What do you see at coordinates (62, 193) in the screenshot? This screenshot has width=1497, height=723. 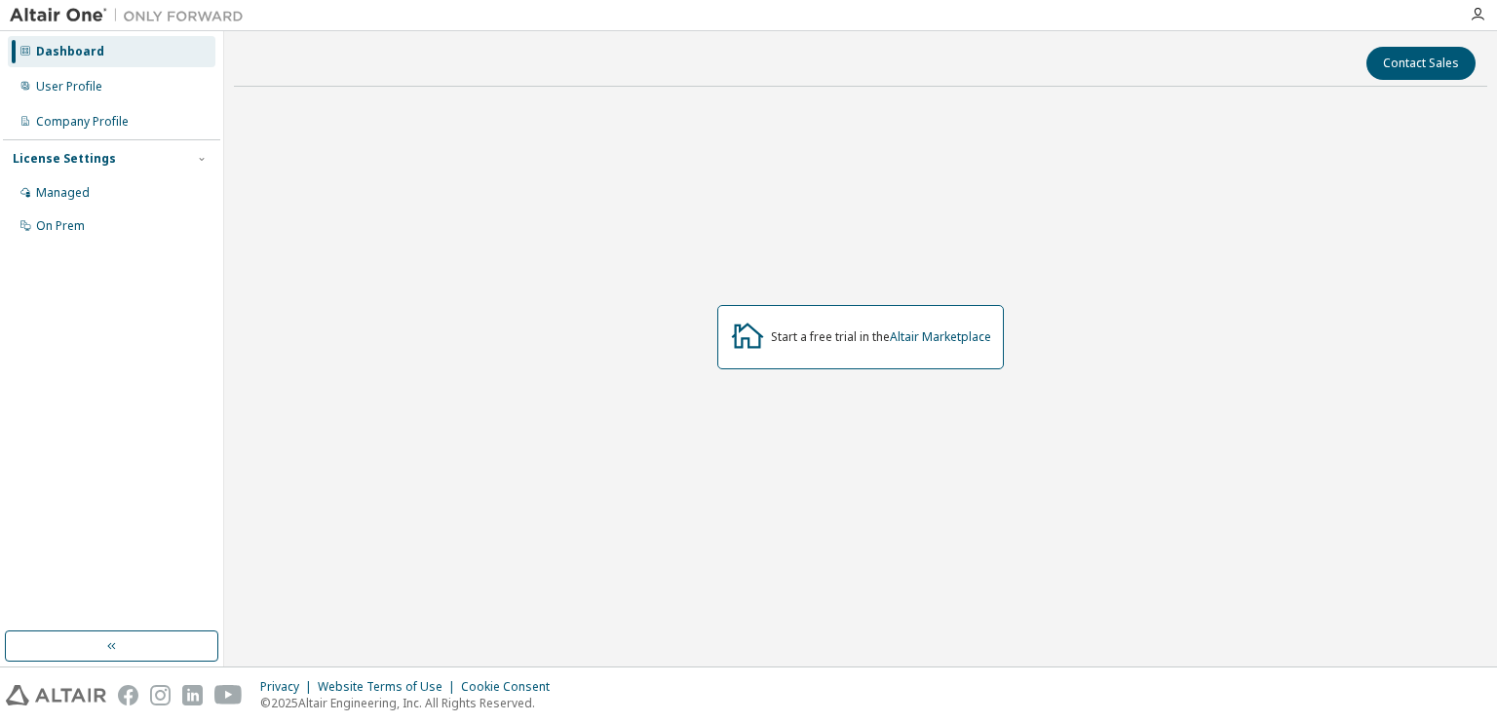 I see `div: Managed` at bounding box center [62, 193].